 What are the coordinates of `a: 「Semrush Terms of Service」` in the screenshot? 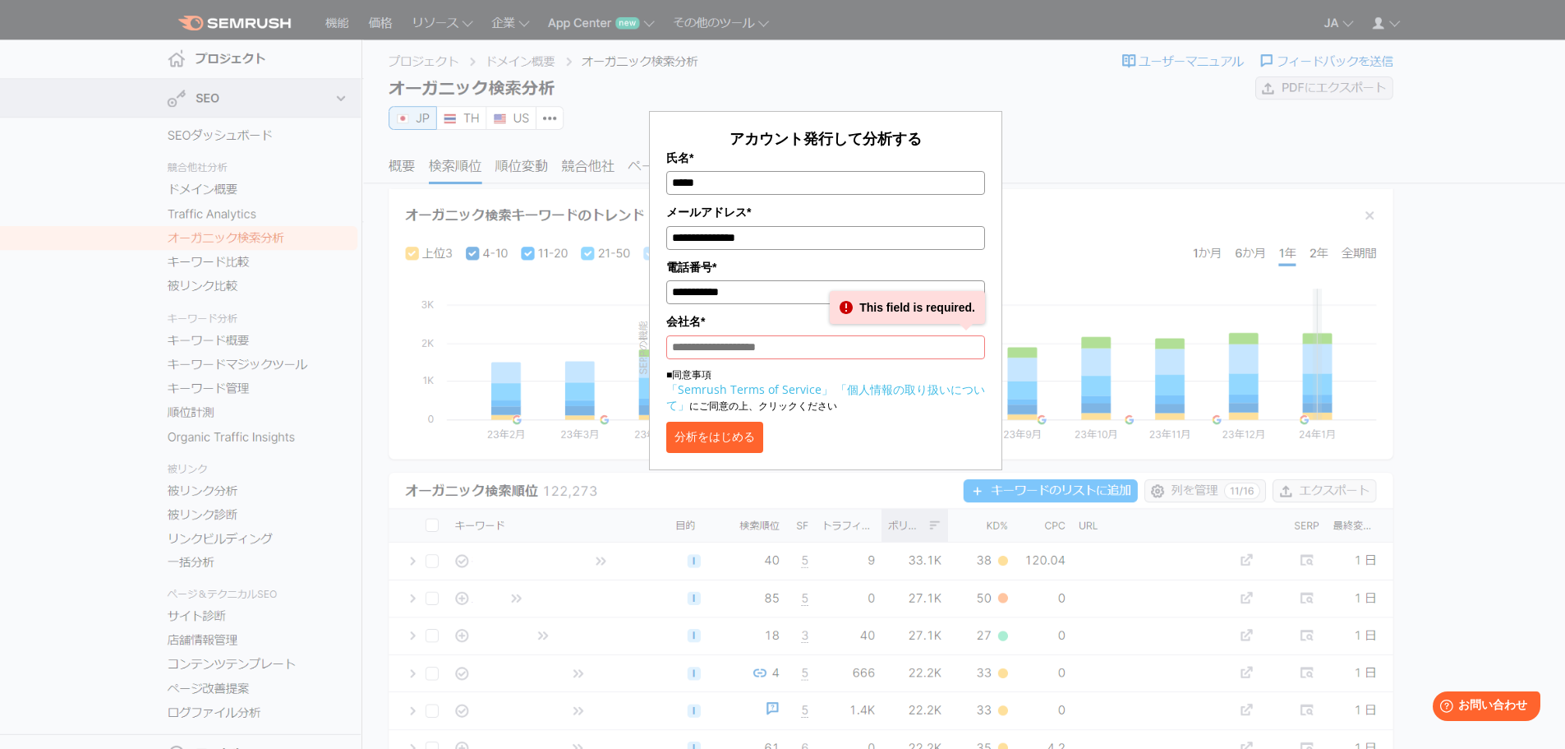 It's located at (749, 389).